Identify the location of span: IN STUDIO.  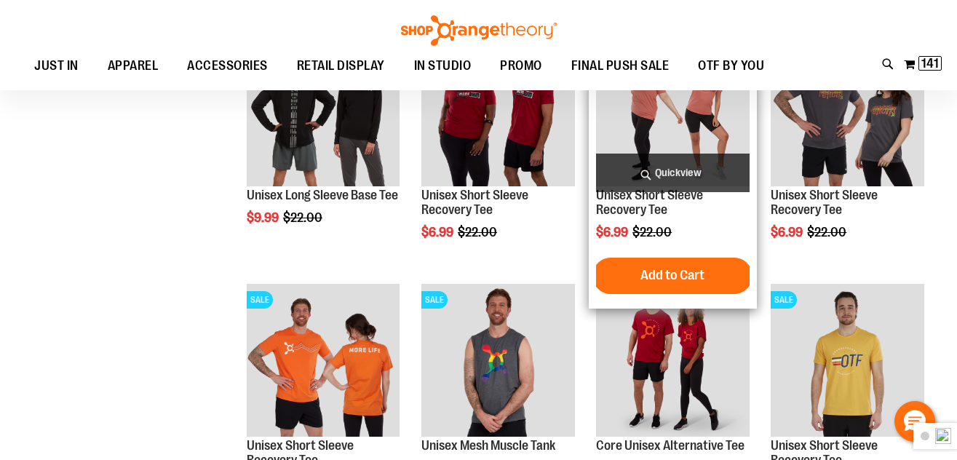
(442, 65).